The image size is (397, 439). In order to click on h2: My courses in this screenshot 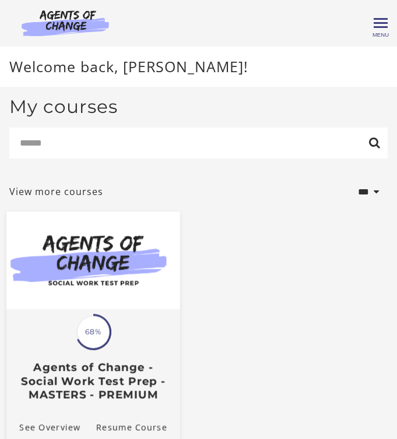, I will do `click(63, 107)`.